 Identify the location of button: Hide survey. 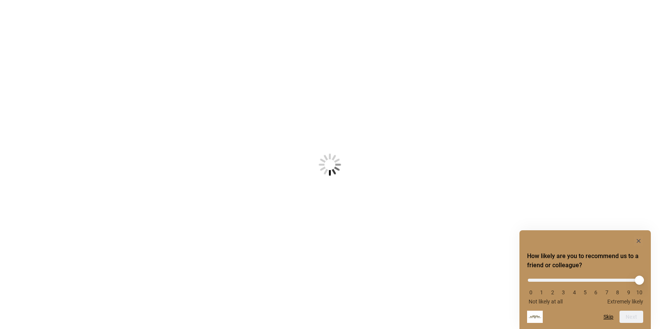
(638, 241).